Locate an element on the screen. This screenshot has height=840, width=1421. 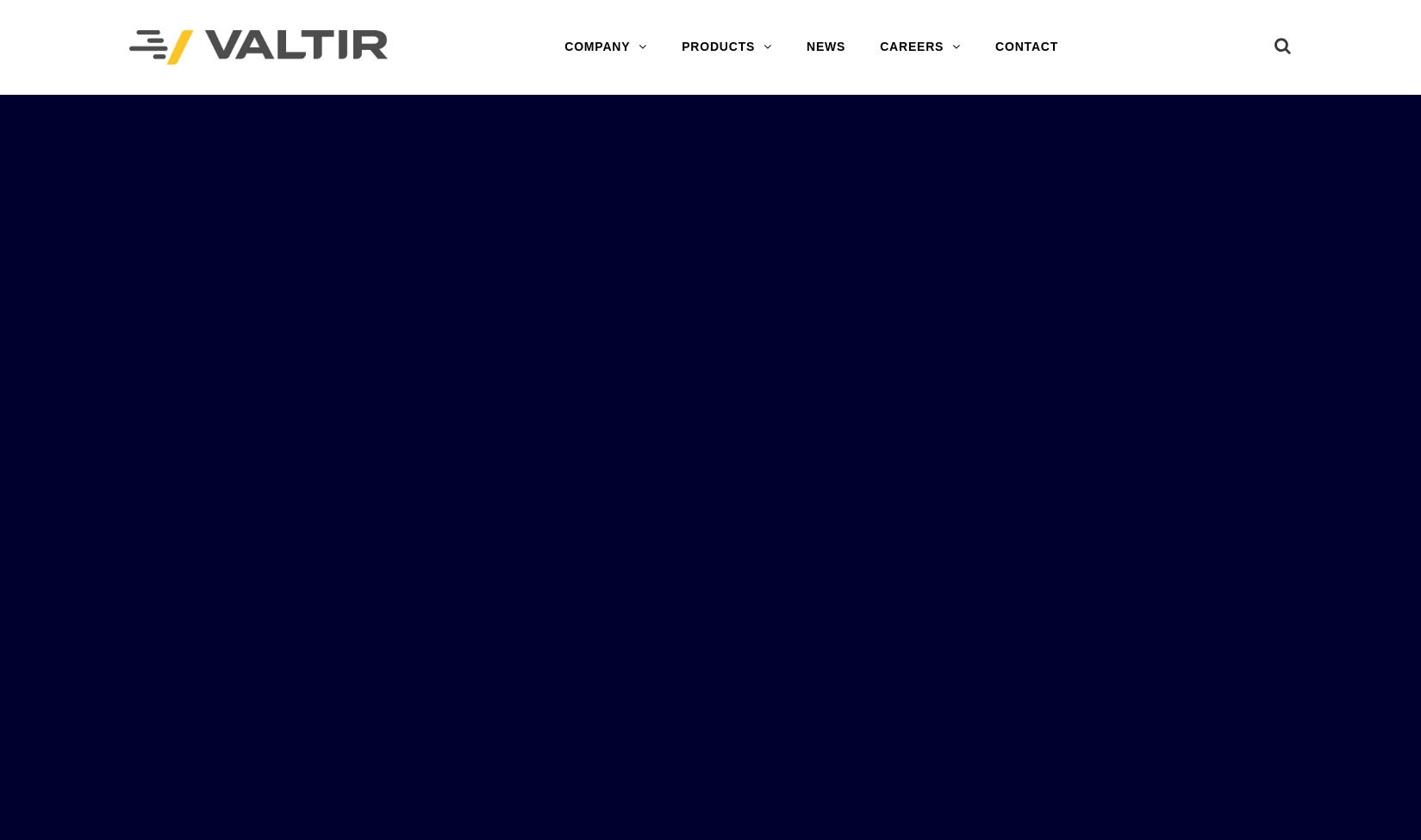
a: COMPANY is located at coordinates (606, 47).